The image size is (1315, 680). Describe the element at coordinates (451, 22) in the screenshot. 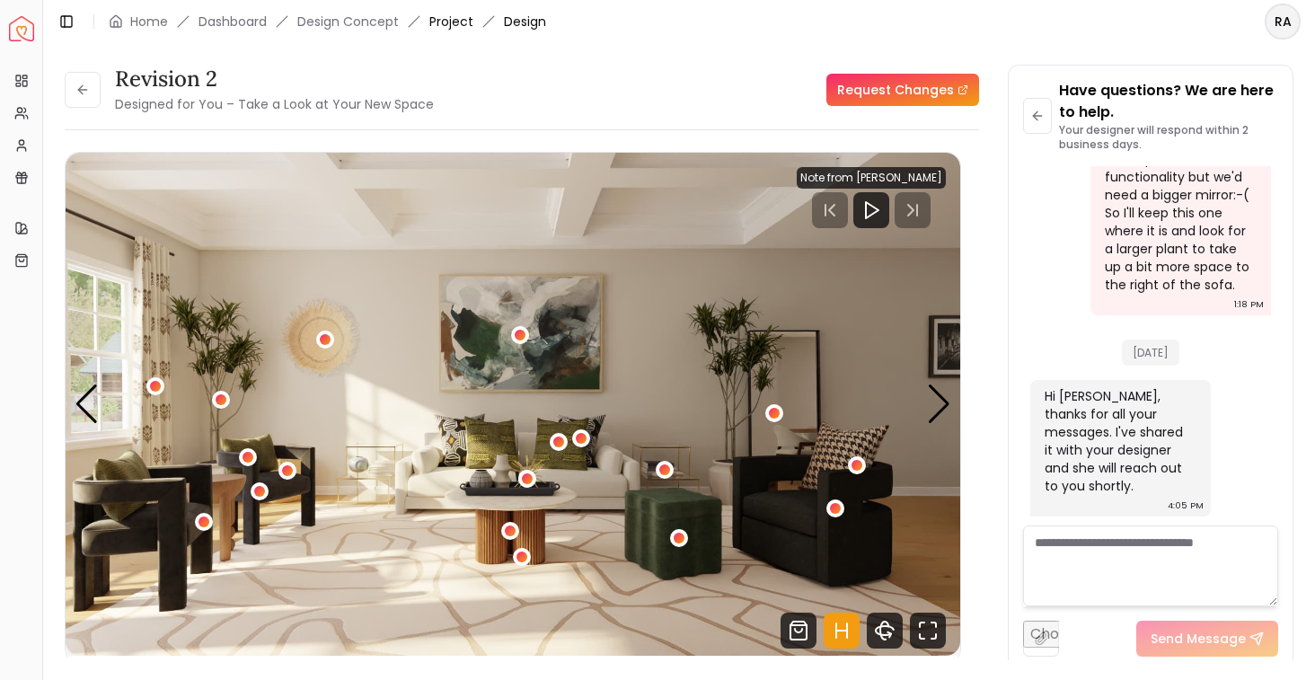

I see `a: Project` at that location.